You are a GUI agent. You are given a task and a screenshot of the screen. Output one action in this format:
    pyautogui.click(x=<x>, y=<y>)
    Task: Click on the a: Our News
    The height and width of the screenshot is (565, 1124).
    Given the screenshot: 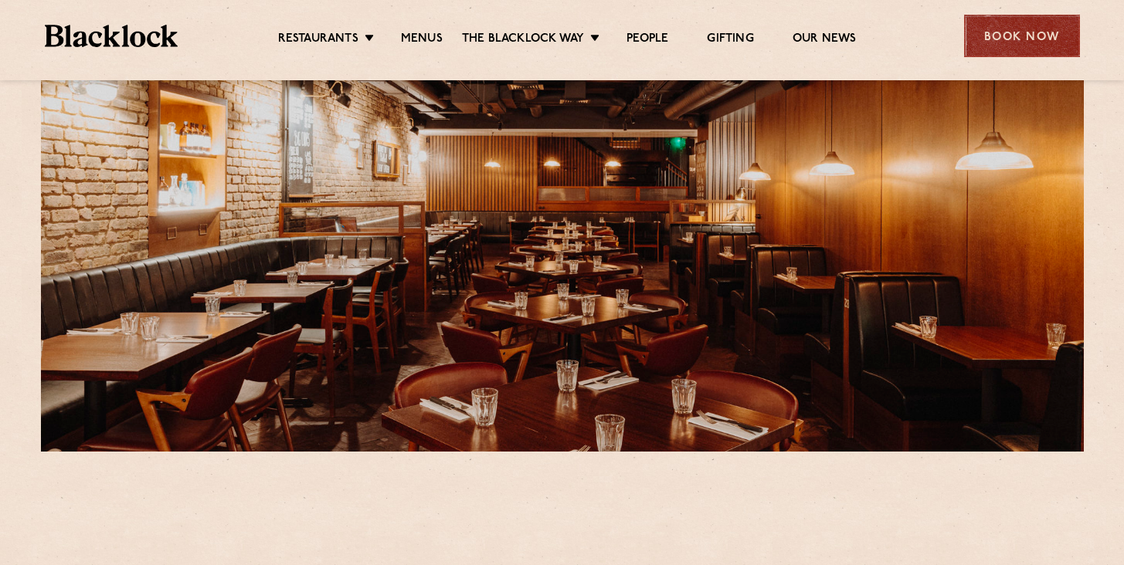 What is the action you would take?
    pyautogui.click(x=824, y=40)
    